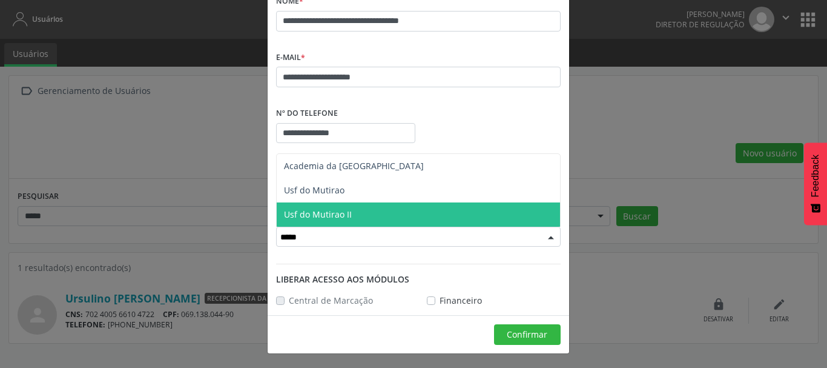 The image size is (827, 368). What do you see at coordinates (527, 334) in the screenshot?
I see `span: Confirmar` at bounding box center [527, 334].